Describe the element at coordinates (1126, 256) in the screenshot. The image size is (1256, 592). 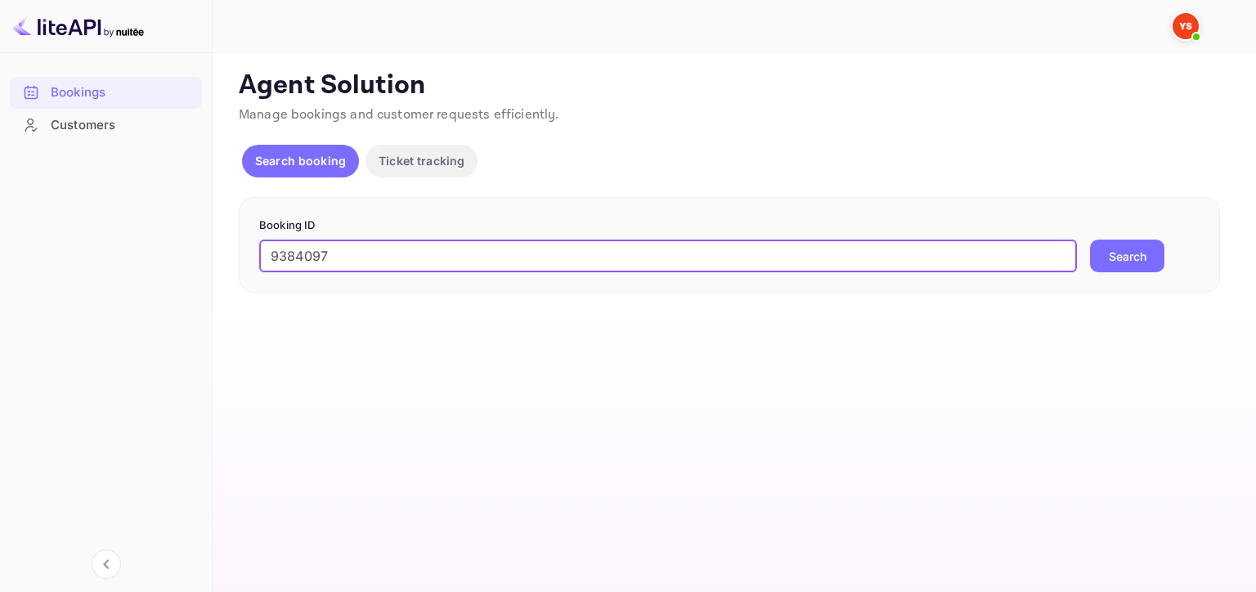
I see `button: Search` at that location.